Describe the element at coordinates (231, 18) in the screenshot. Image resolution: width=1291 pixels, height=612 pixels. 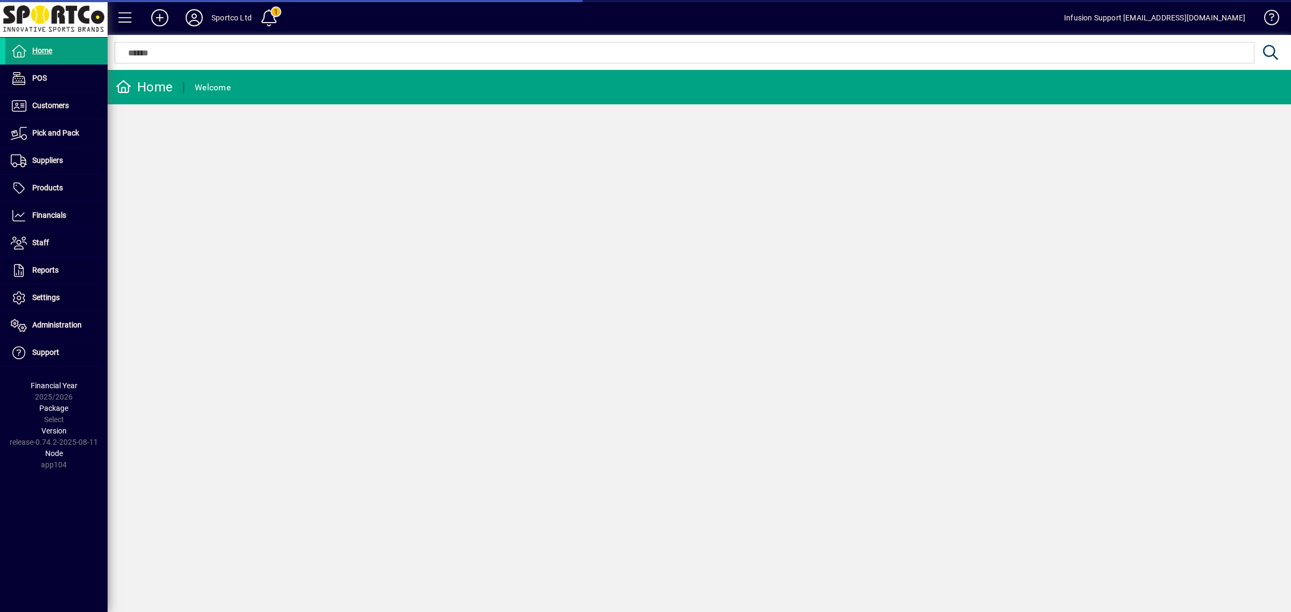
I see `div: Sportco Ltd` at that location.